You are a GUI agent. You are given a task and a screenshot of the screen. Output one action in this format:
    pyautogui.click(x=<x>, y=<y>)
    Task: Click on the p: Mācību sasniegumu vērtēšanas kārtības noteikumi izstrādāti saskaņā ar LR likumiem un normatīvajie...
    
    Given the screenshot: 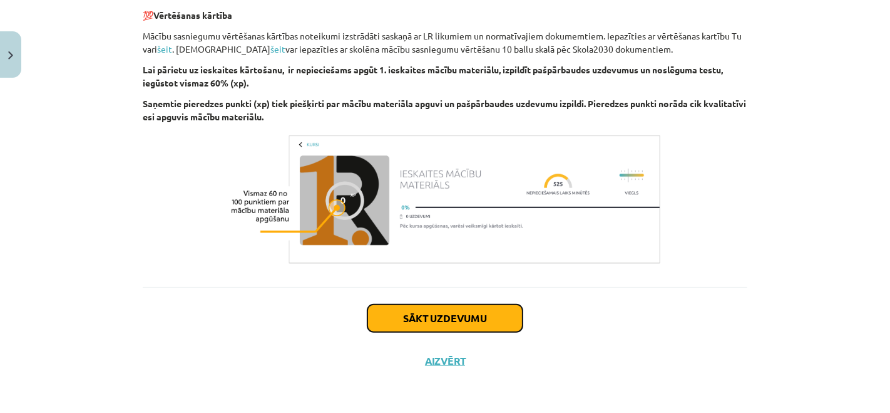 What is the action you would take?
    pyautogui.click(x=445, y=43)
    